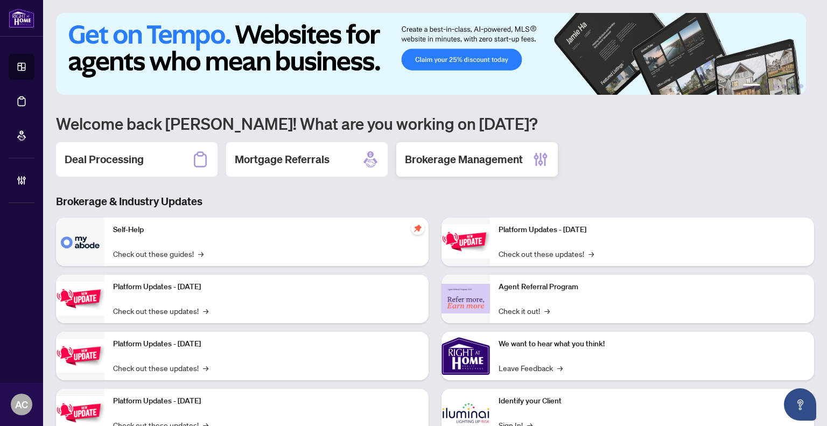 Image resolution: width=827 pixels, height=426 pixels. Describe the element at coordinates (431, 54) in the screenshot. I see `img: Slide 0` at that location.